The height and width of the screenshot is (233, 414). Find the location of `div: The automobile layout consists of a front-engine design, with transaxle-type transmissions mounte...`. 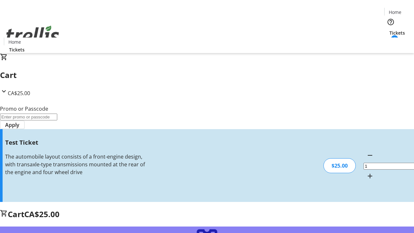

div: The automobile layout consists of a front-engine design, with transaxle-type transmissions mounte... is located at coordinates (76, 164).